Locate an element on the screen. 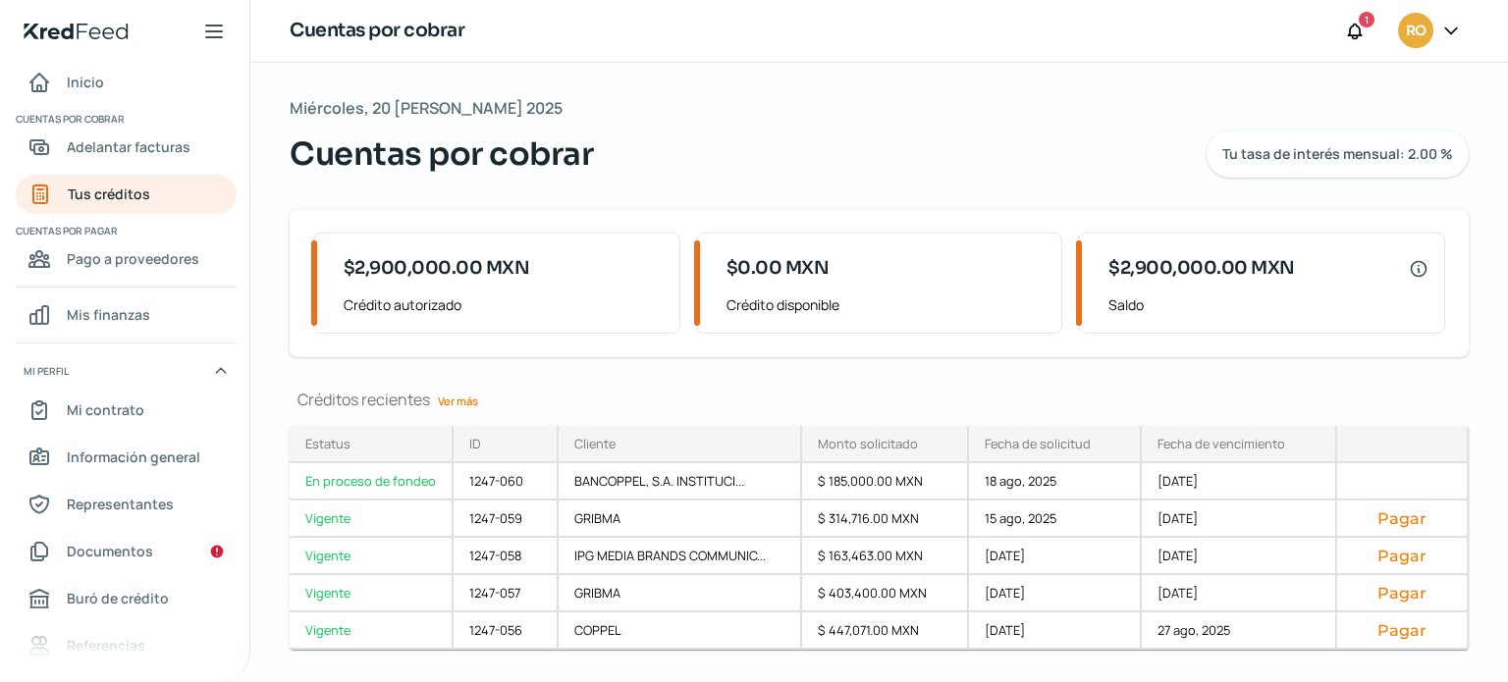 This screenshot has width=1508, height=682. a: Adelantar facturas is located at coordinates (126, 147).